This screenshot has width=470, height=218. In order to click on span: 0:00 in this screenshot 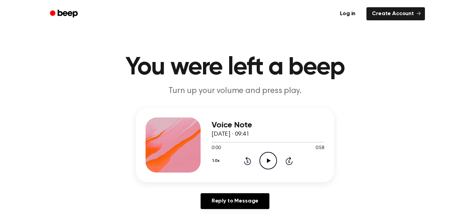, I will do `click(216, 148)`.